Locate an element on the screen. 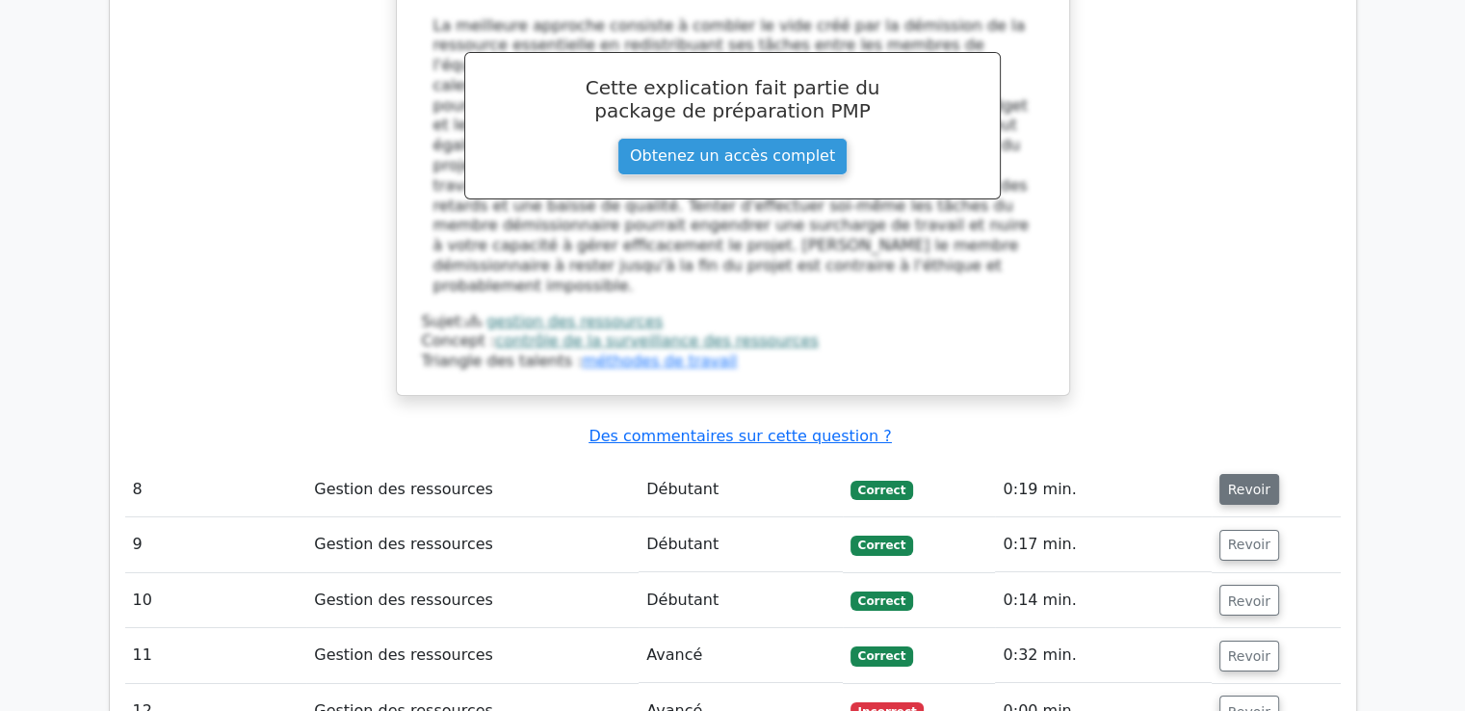 This screenshot has width=1465, height=711. font: La meilleure approche consiste à combler le vide créé par la démission de la ressource essentiell... is located at coordinates (731, 155).